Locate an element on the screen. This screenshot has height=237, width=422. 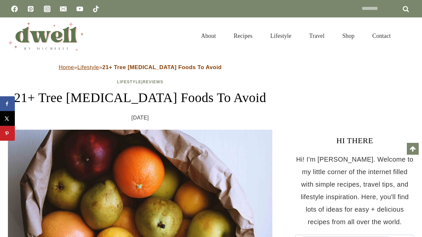
nav: Primary Navigation is located at coordinates (296, 36).